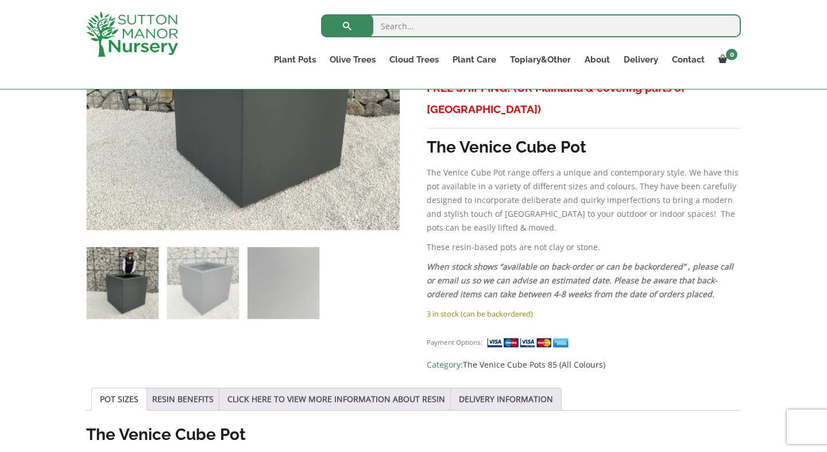 Image resolution: width=827 pixels, height=452 pixels. I want to click on img: payment supported, so click(529, 343).